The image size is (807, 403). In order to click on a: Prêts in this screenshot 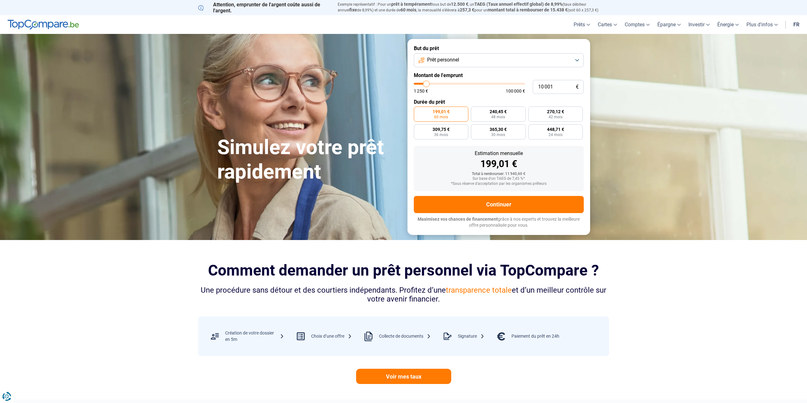, I will do `click(582, 24)`.